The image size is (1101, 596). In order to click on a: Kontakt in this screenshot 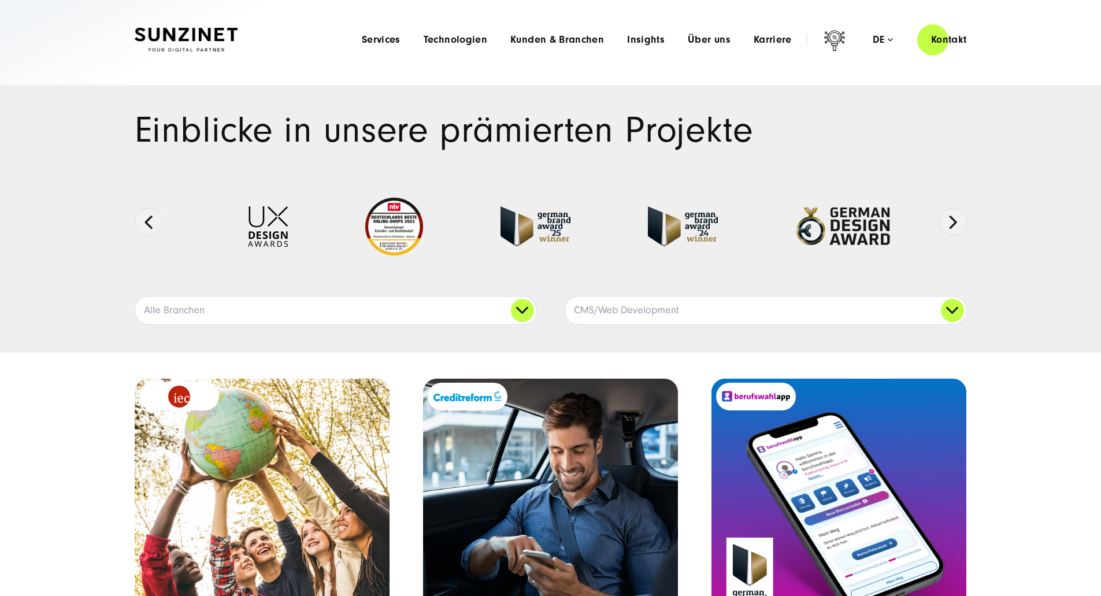, I will do `click(949, 39)`.